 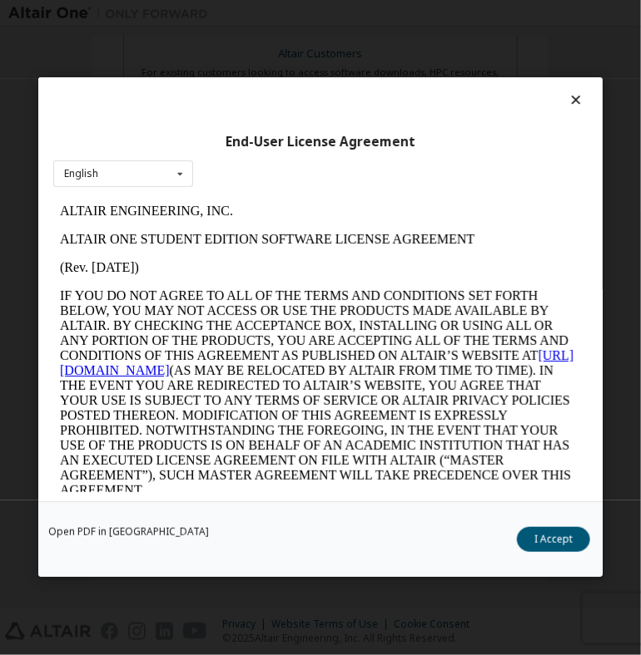 I want to click on button: I Accept, so click(x=553, y=541).